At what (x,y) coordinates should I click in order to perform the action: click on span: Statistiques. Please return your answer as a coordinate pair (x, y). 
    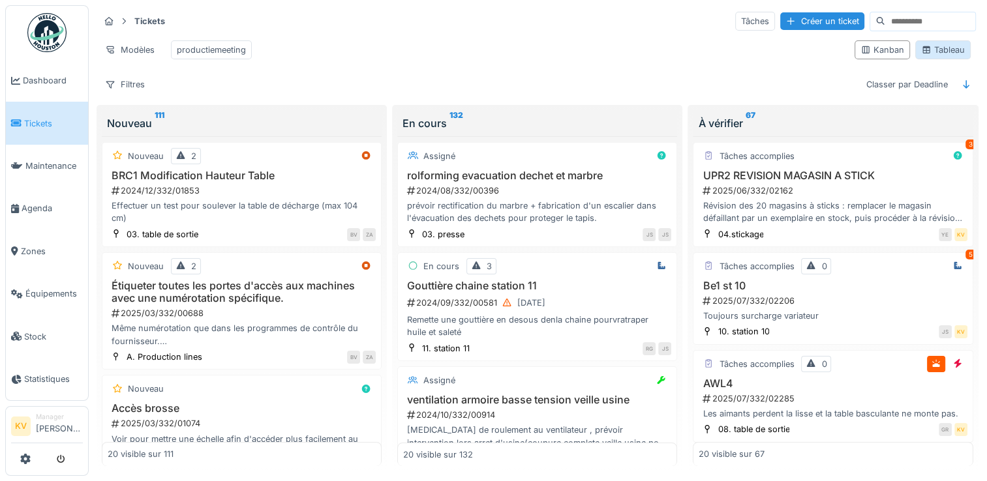
    Looking at the image, I should click on (53, 379).